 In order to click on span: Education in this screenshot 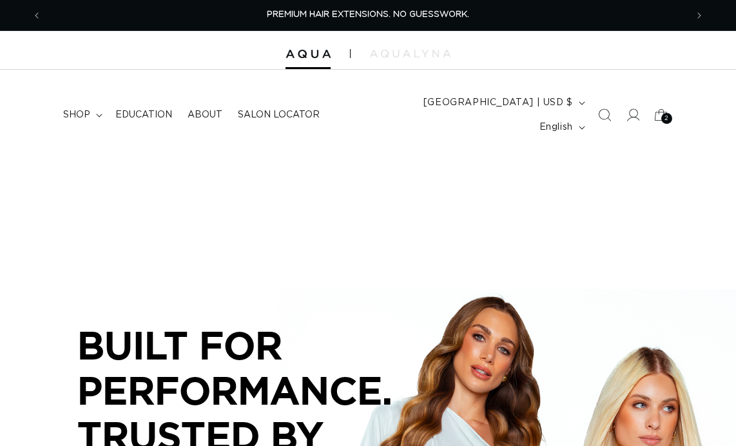, I will do `click(144, 115)`.